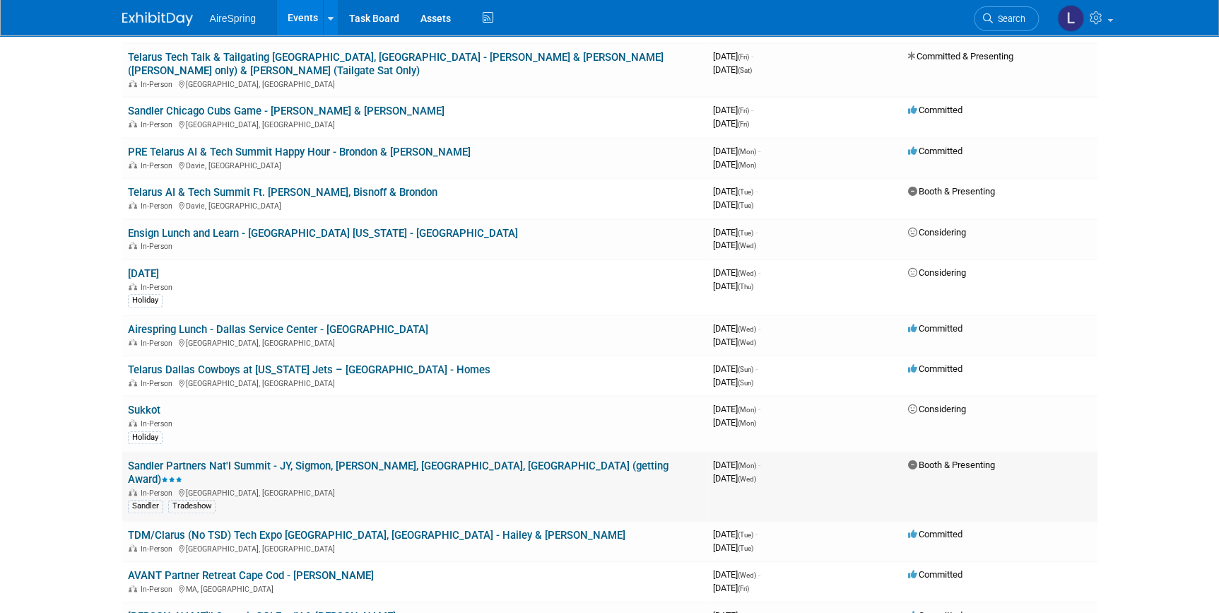 The width and height of the screenshot is (1219, 613). What do you see at coordinates (232, 18) in the screenshot?
I see `span: AireSpring` at bounding box center [232, 18].